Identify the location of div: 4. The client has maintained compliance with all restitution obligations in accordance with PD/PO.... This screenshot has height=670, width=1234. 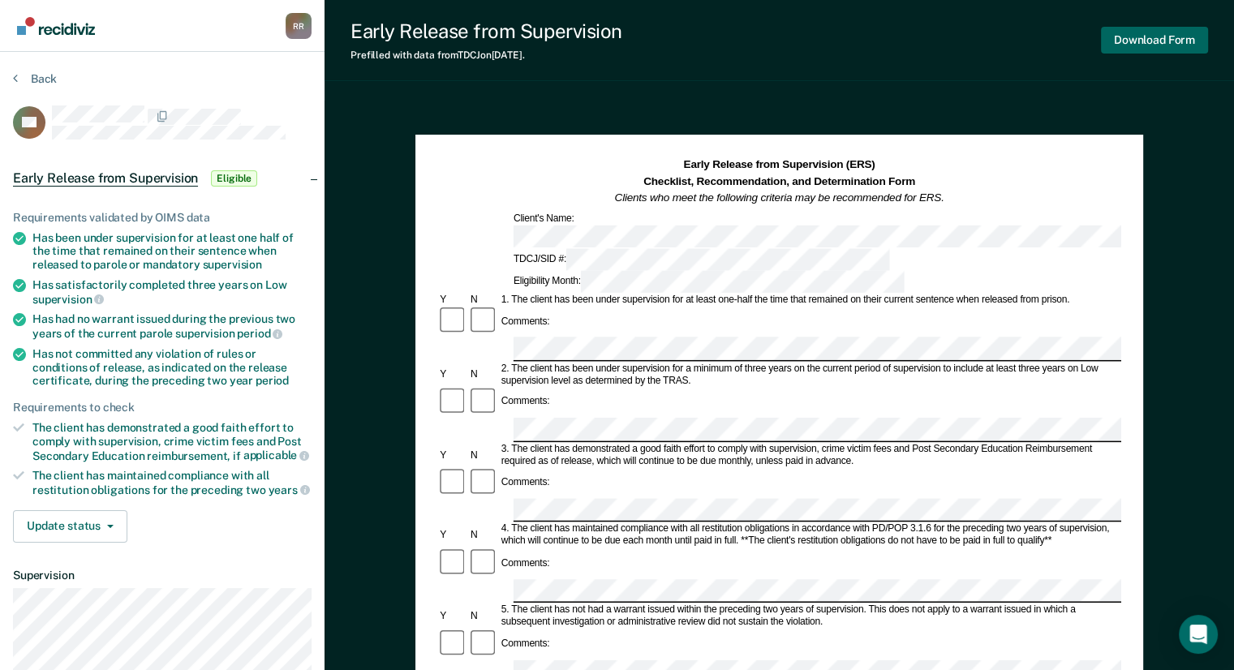
(809, 536).